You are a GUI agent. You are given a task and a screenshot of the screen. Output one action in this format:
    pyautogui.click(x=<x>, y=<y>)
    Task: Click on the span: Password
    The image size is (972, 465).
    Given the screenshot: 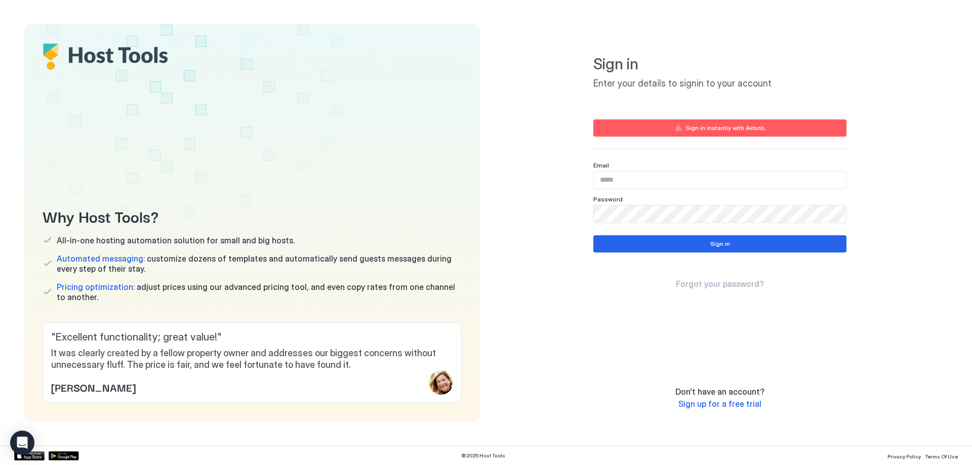 What is the action you would take?
    pyautogui.click(x=608, y=199)
    